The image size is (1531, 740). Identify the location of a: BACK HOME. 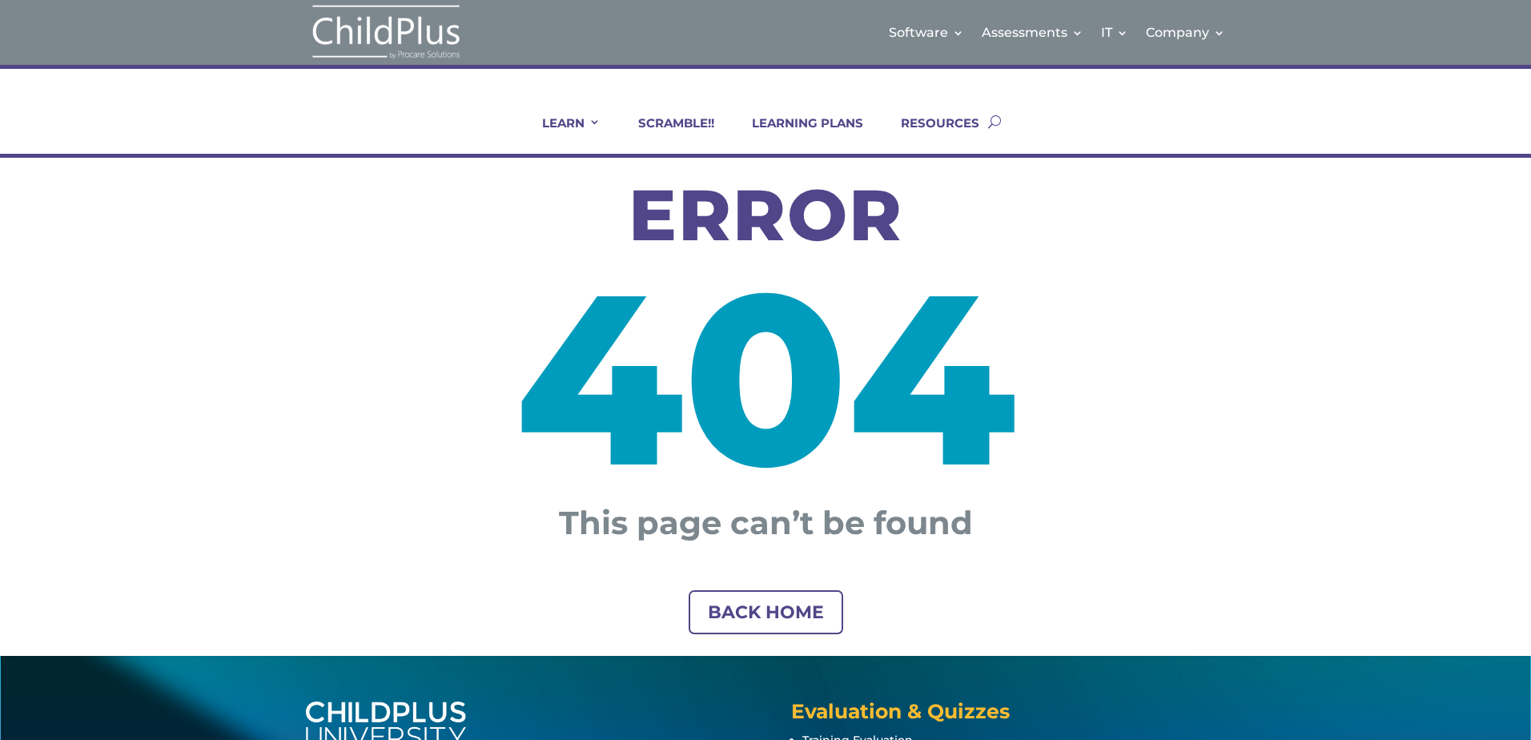
(765, 612).